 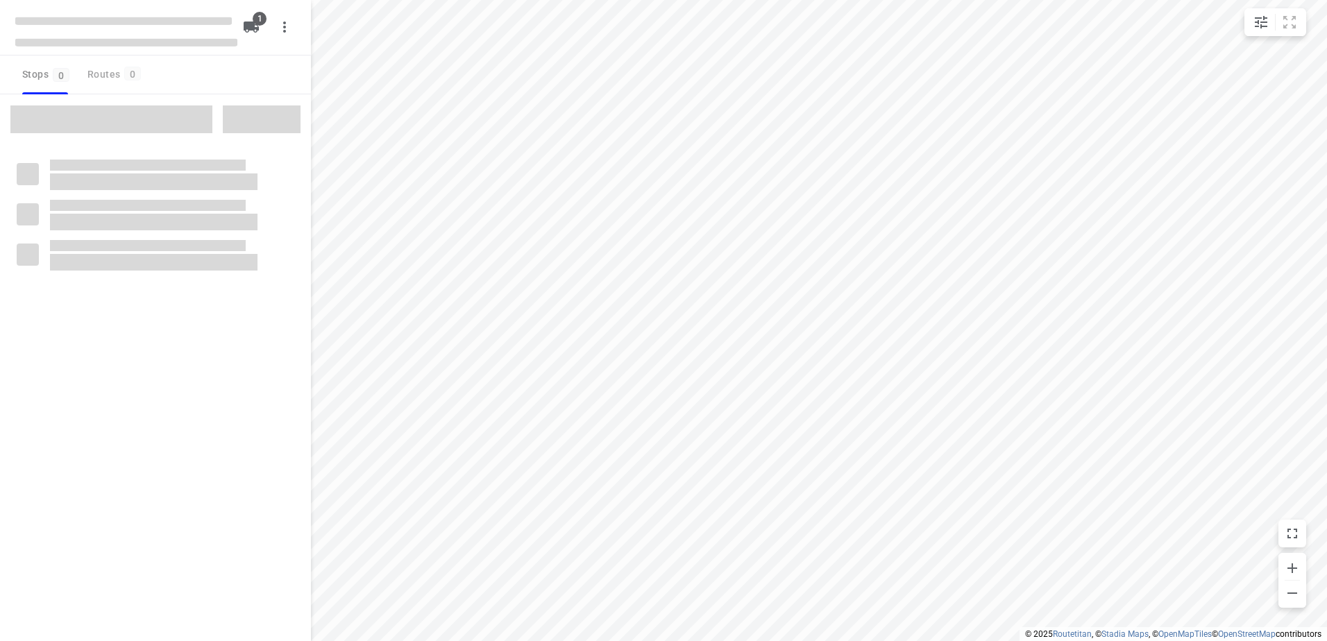 I want to click on li: © 2025 , © , © © contributors, so click(x=1173, y=634).